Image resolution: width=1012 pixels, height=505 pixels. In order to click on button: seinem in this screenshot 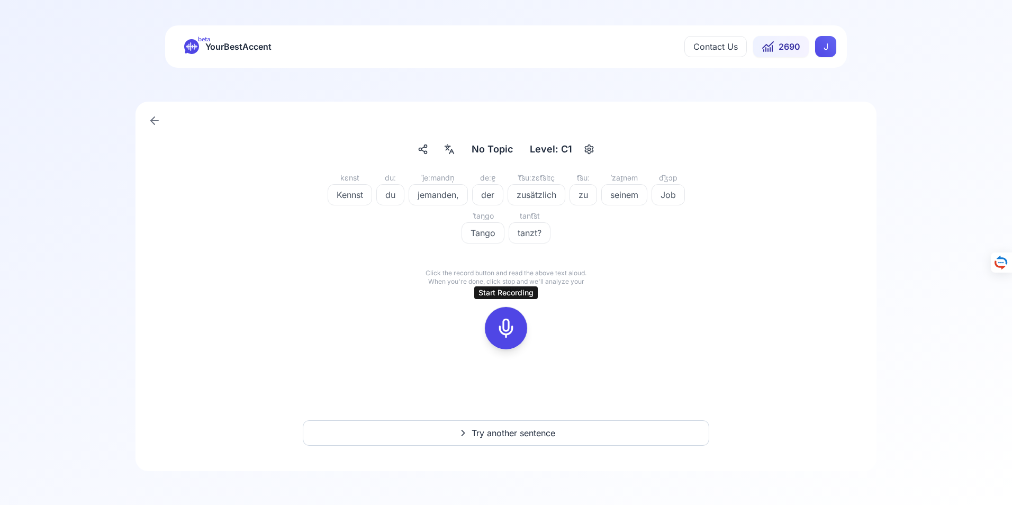, I will do `click(624, 195)`.